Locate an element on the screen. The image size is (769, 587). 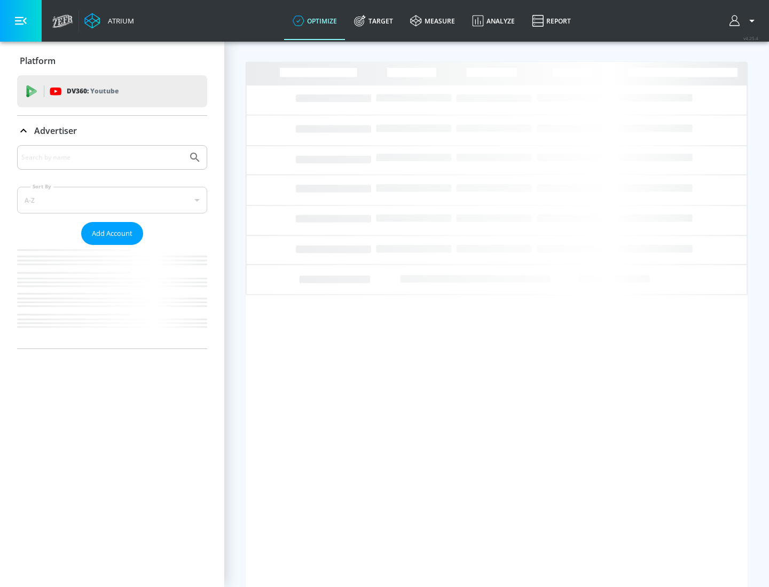
div: Atrium is located at coordinates (118, 21).